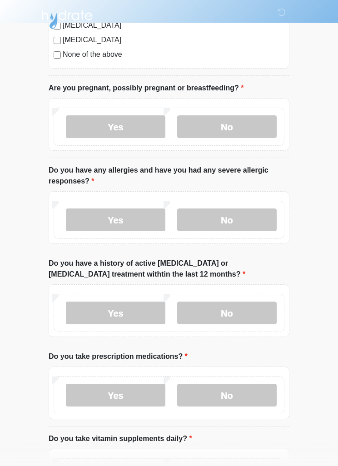  Describe the element at coordinates (169, 176) in the screenshot. I see `label: Do you have any allergies and have you had any severe allergic responses?` at that location.